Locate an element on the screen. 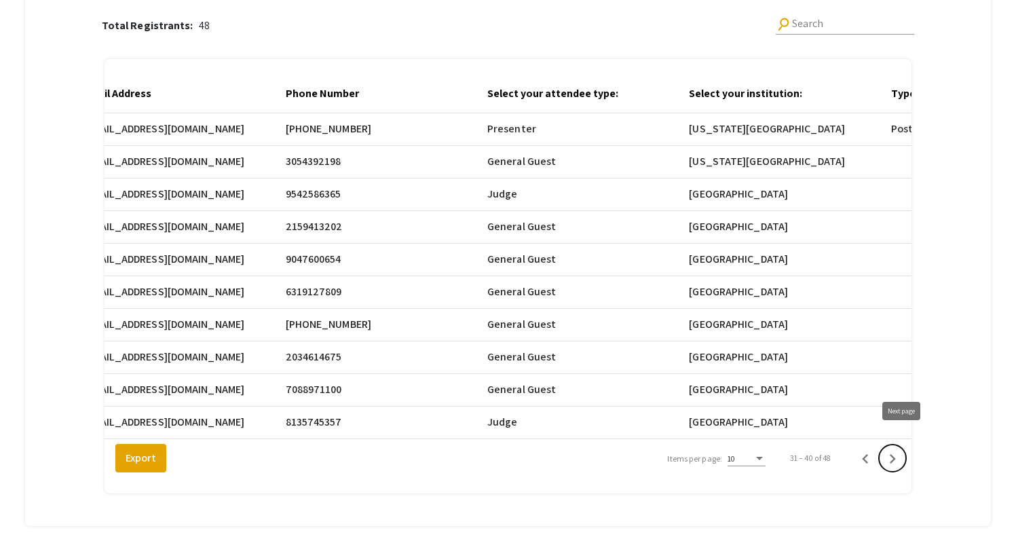  p: Total Registrants: is located at coordinates (150, 26).